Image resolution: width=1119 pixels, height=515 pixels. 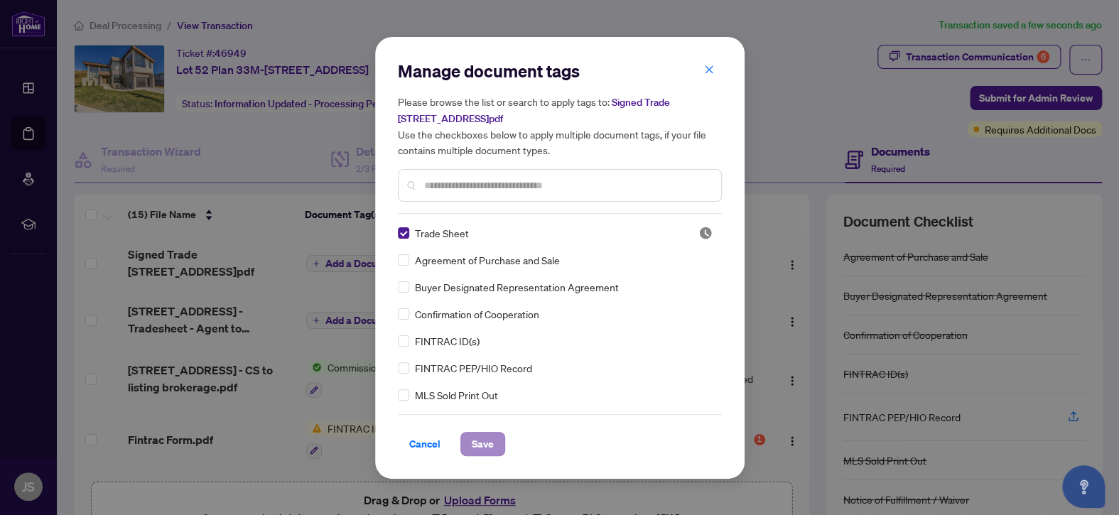 What do you see at coordinates (425, 444) in the screenshot?
I see `span: Cancel` at bounding box center [425, 444].